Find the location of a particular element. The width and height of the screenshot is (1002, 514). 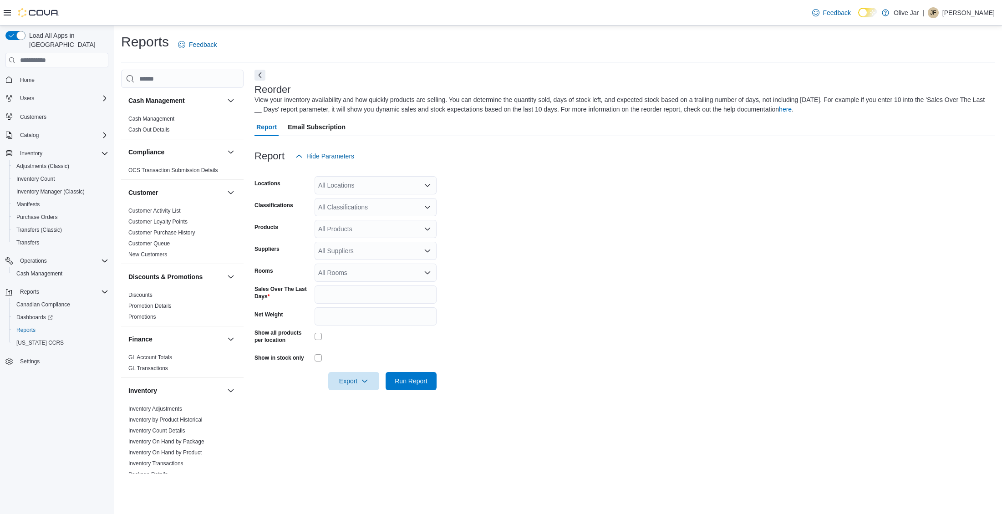

a: Customer Purchase History is located at coordinates (162, 233).